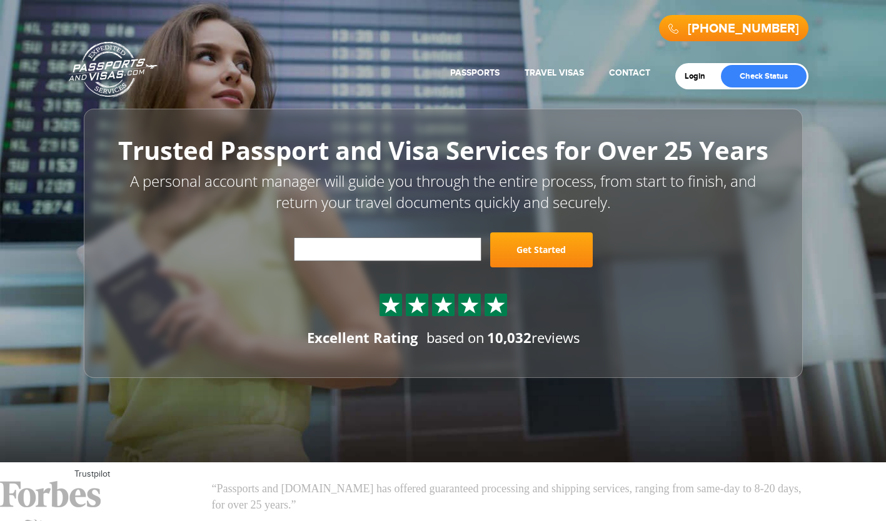 Image resolution: width=886 pixels, height=521 pixels. Describe the element at coordinates (630, 73) in the screenshot. I see `a: Contact` at that location.